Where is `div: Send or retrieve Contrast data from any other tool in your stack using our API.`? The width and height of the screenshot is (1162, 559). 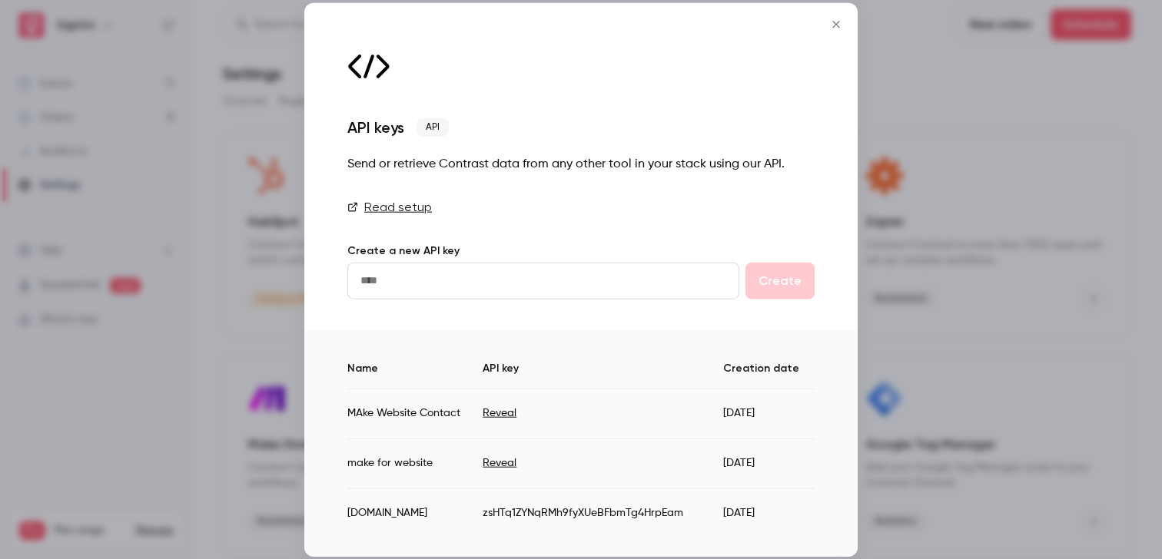
div: Send or retrieve Contrast data from any other tool in your stack using our API. is located at coordinates (581, 164).